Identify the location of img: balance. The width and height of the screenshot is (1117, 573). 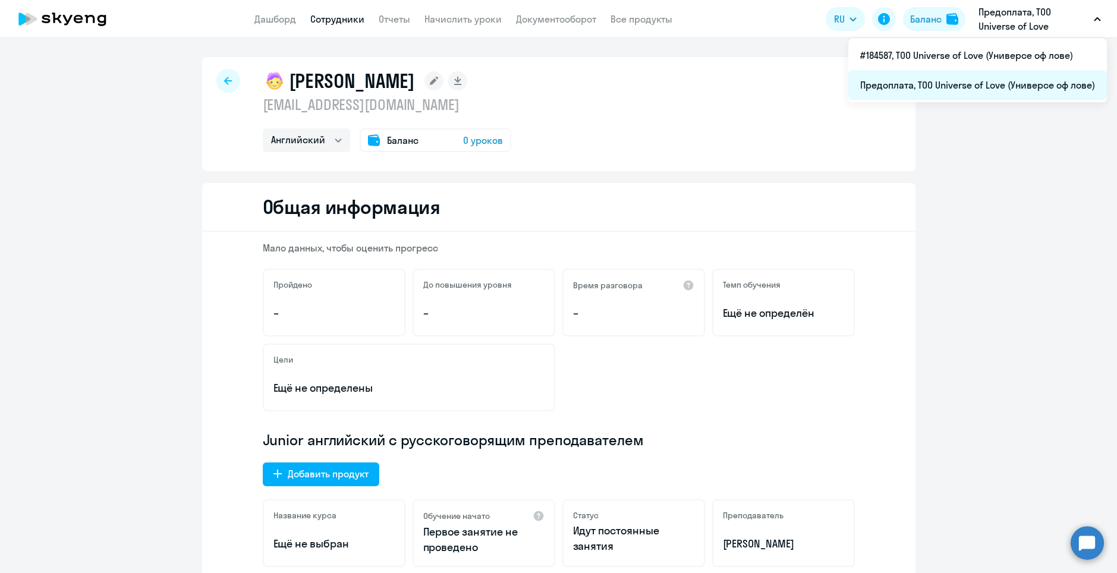
(952, 19).